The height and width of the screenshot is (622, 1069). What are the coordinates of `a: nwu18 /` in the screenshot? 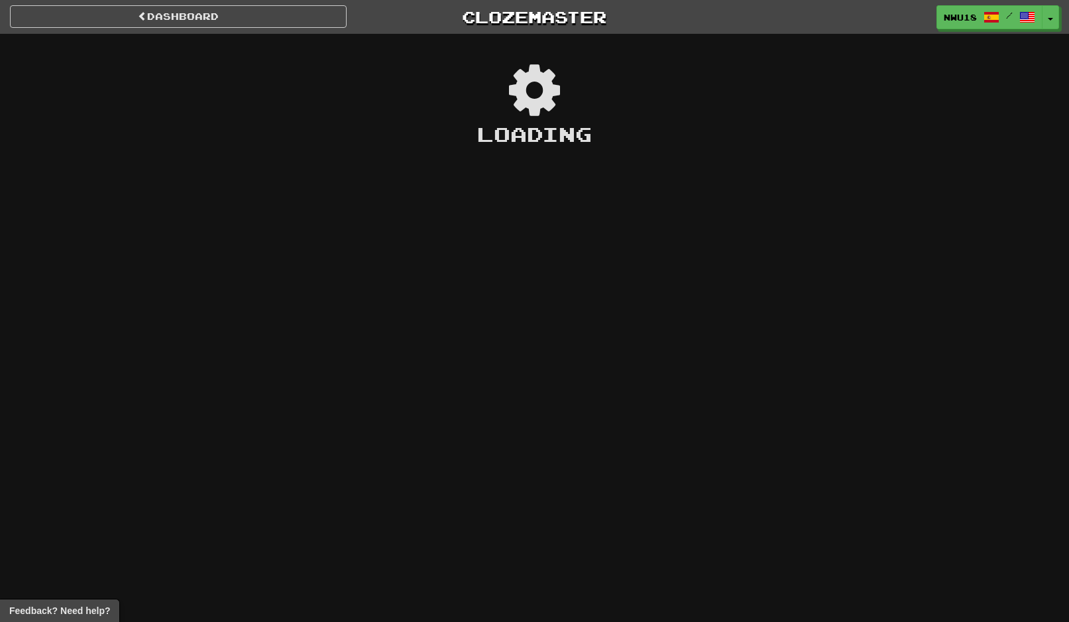 It's located at (990, 17).